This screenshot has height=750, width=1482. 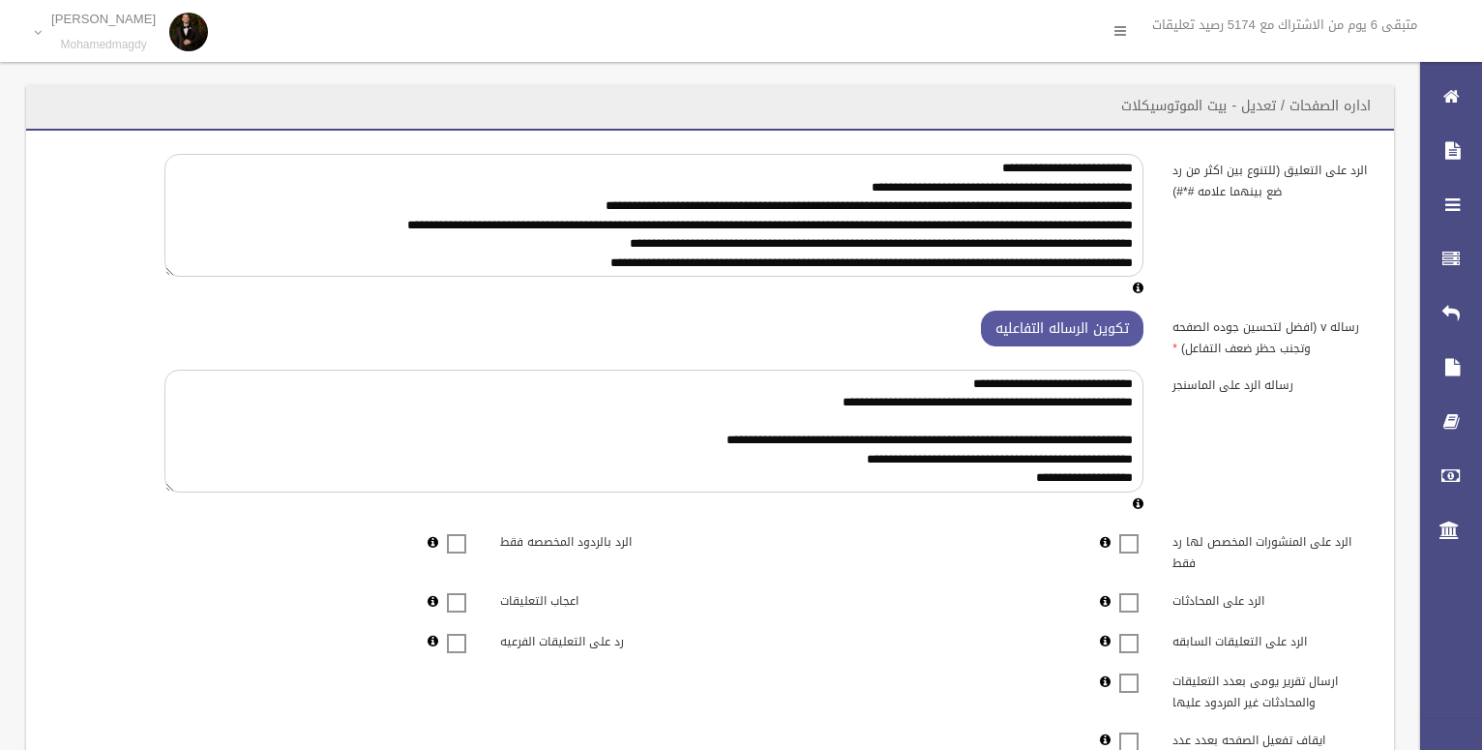 What do you see at coordinates (103, 44) in the screenshot?
I see `small: Mohamedmagdy` at bounding box center [103, 44].